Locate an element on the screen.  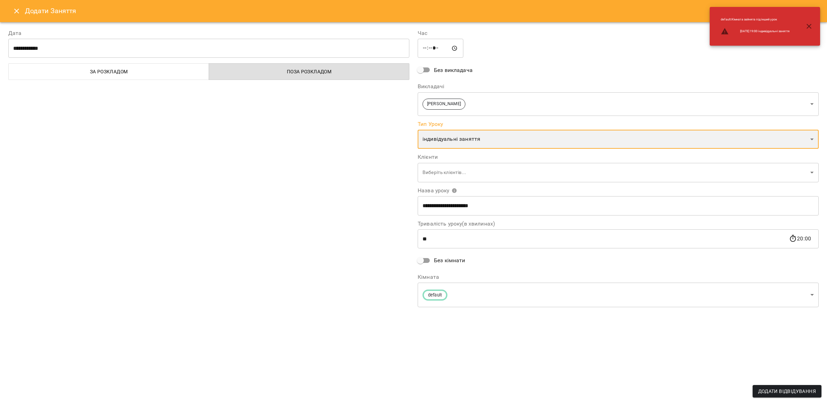
span: Додати Відвідування is located at coordinates (787, 391).